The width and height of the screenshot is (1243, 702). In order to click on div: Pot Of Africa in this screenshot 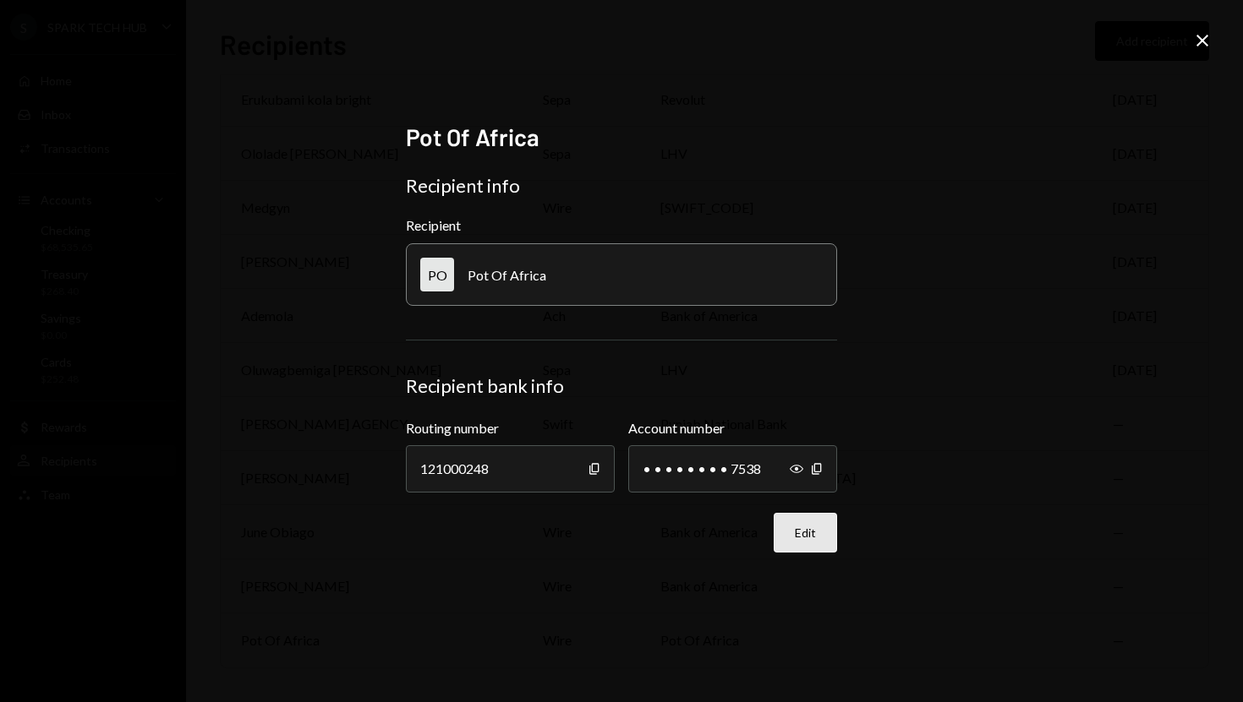, I will do `click(506, 275)`.